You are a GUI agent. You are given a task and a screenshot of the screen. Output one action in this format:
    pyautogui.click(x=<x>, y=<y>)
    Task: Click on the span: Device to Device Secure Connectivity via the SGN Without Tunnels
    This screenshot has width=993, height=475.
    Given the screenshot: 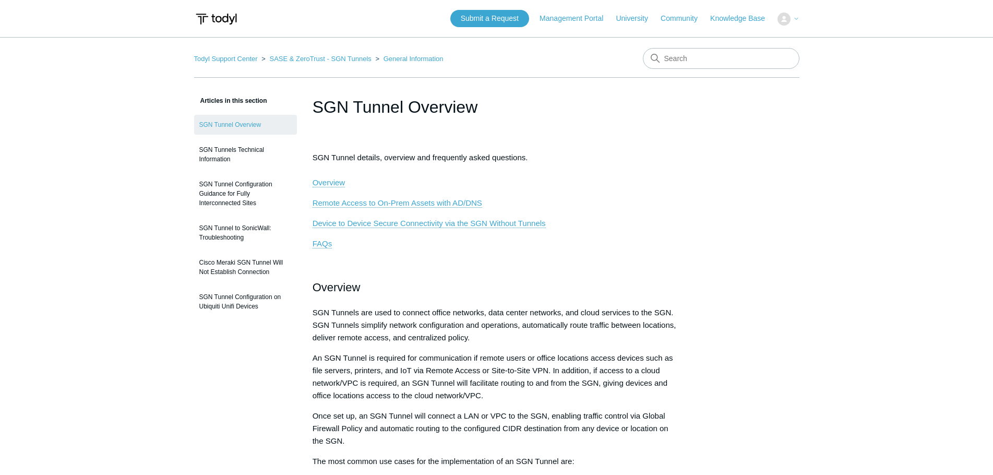 What is the action you would take?
    pyautogui.click(x=429, y=223)
    